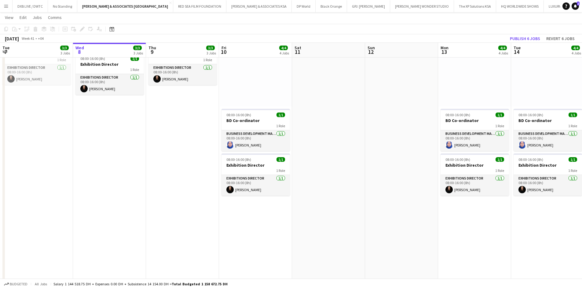 This screenshot has height=289, width=582. I want to click on span: 14, so click(517, 52).